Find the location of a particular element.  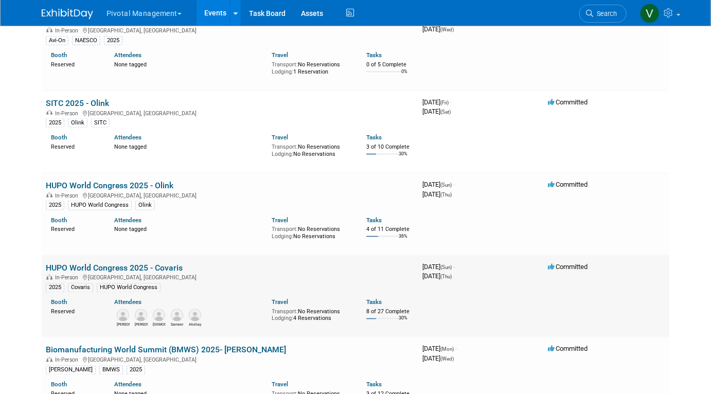

div: 4 of 11 Complete is located at coordinates (390, 230).